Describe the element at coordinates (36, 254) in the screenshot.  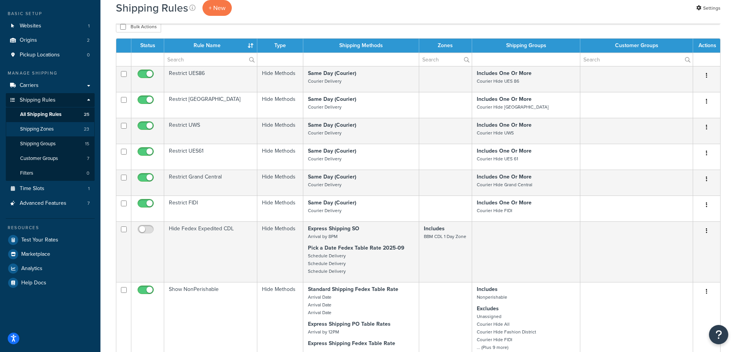
I see `span: Marketplace` at that location.